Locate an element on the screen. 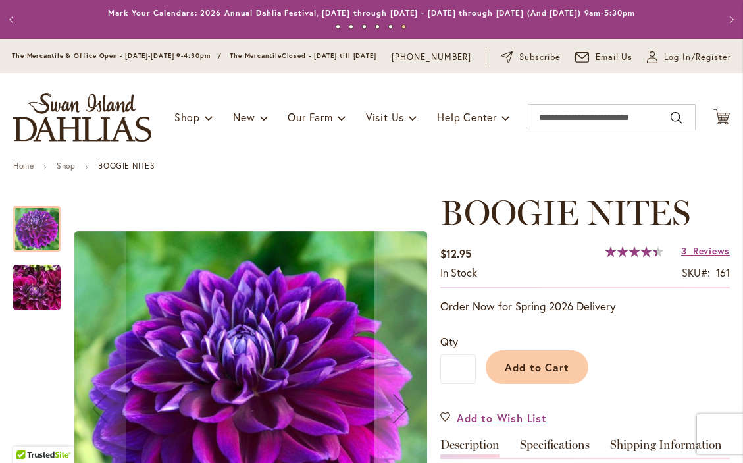 The width and height of the screenshot is (743, 463). span: $12.95 is located at coordinates (455, 253).